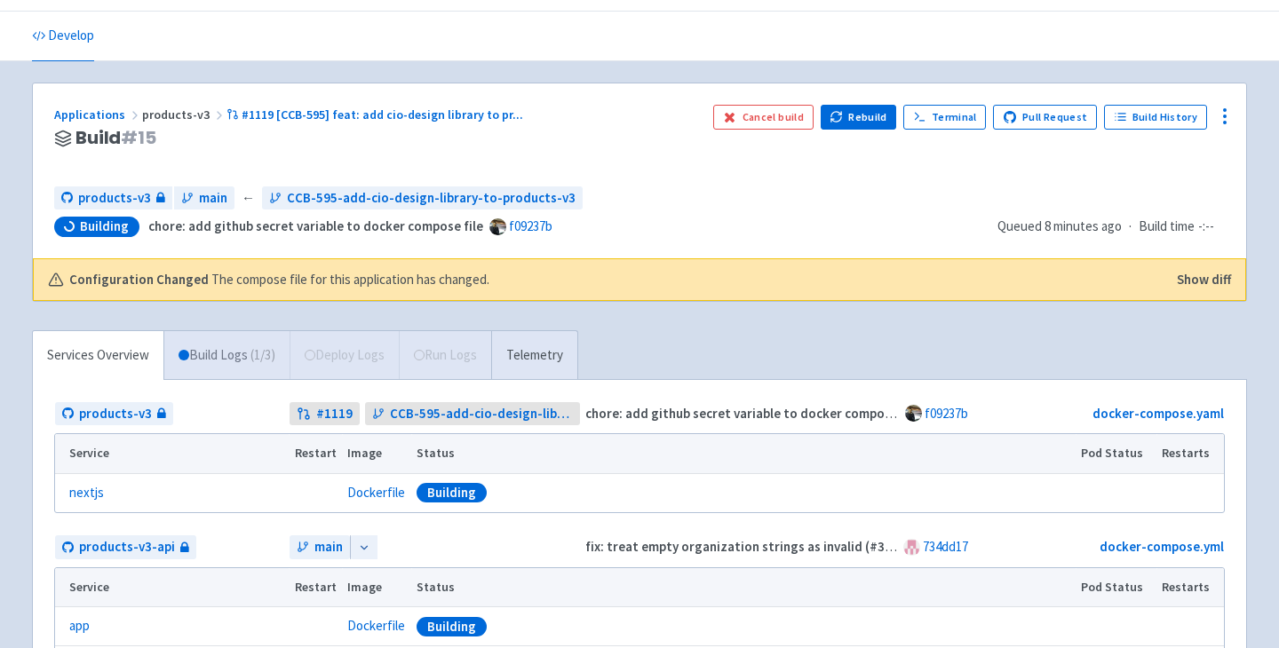 This screenshot has height=648, width=1279. What do you see at coordinates (139, 280) in the screenshot?
I see `b: Configuration Changed` at bounding box center [139, 280].